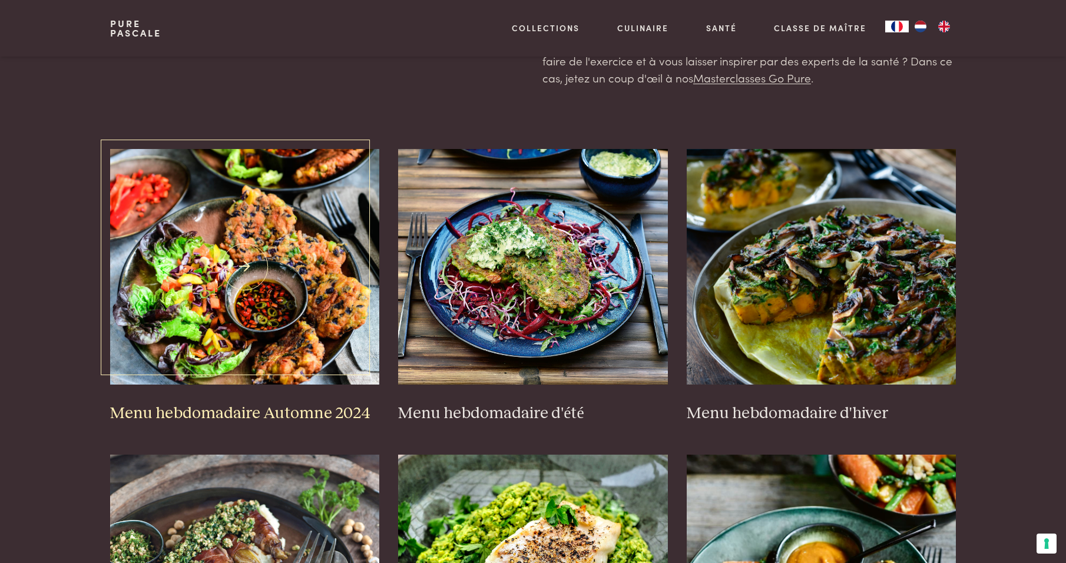  Describe the element at coordinates (135, 28) in the screenshot. I see `a: PurePascale` at that location.